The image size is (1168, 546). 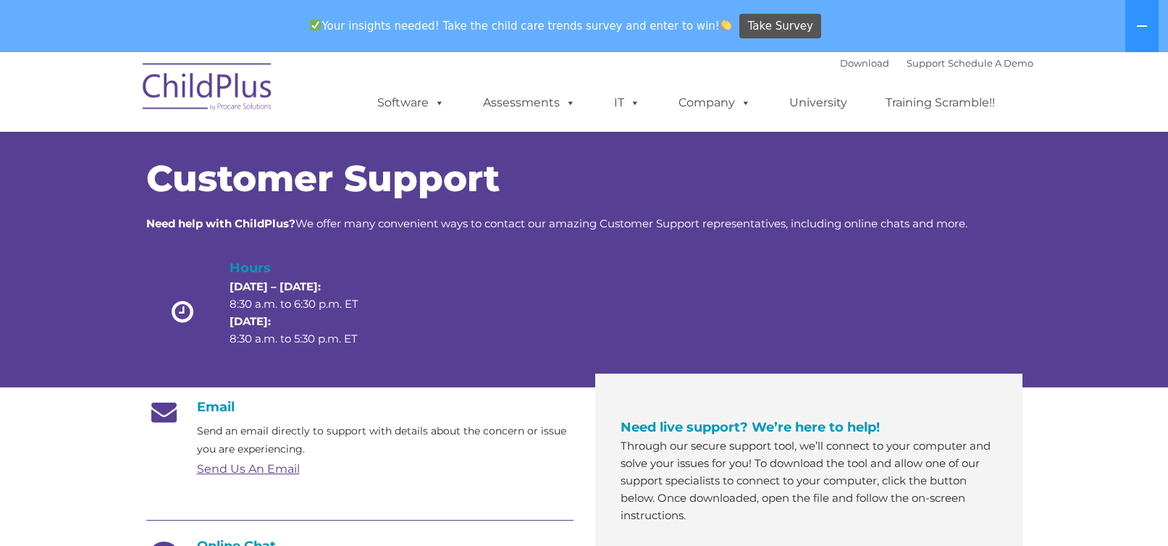 I want to click on a: Training Scramble!!, so click(x=940, y=103).